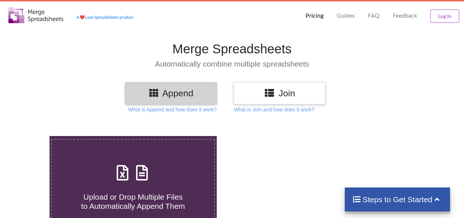 Image resolution: width=464 pixels, height=218 pixels. What do you see at coordinates (280, 93) in the screenshot?
I see `h3: Join` at bounding box center [280, 93].